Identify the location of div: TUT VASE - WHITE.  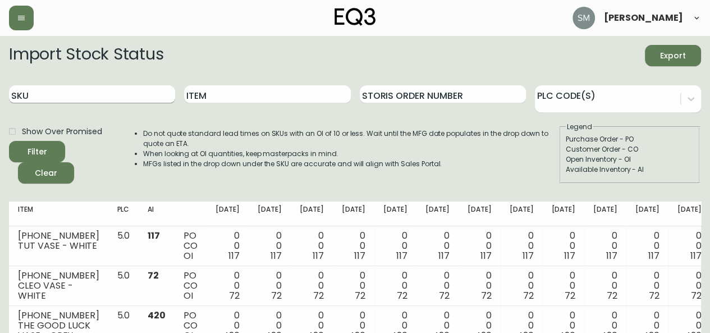
(58, 246).